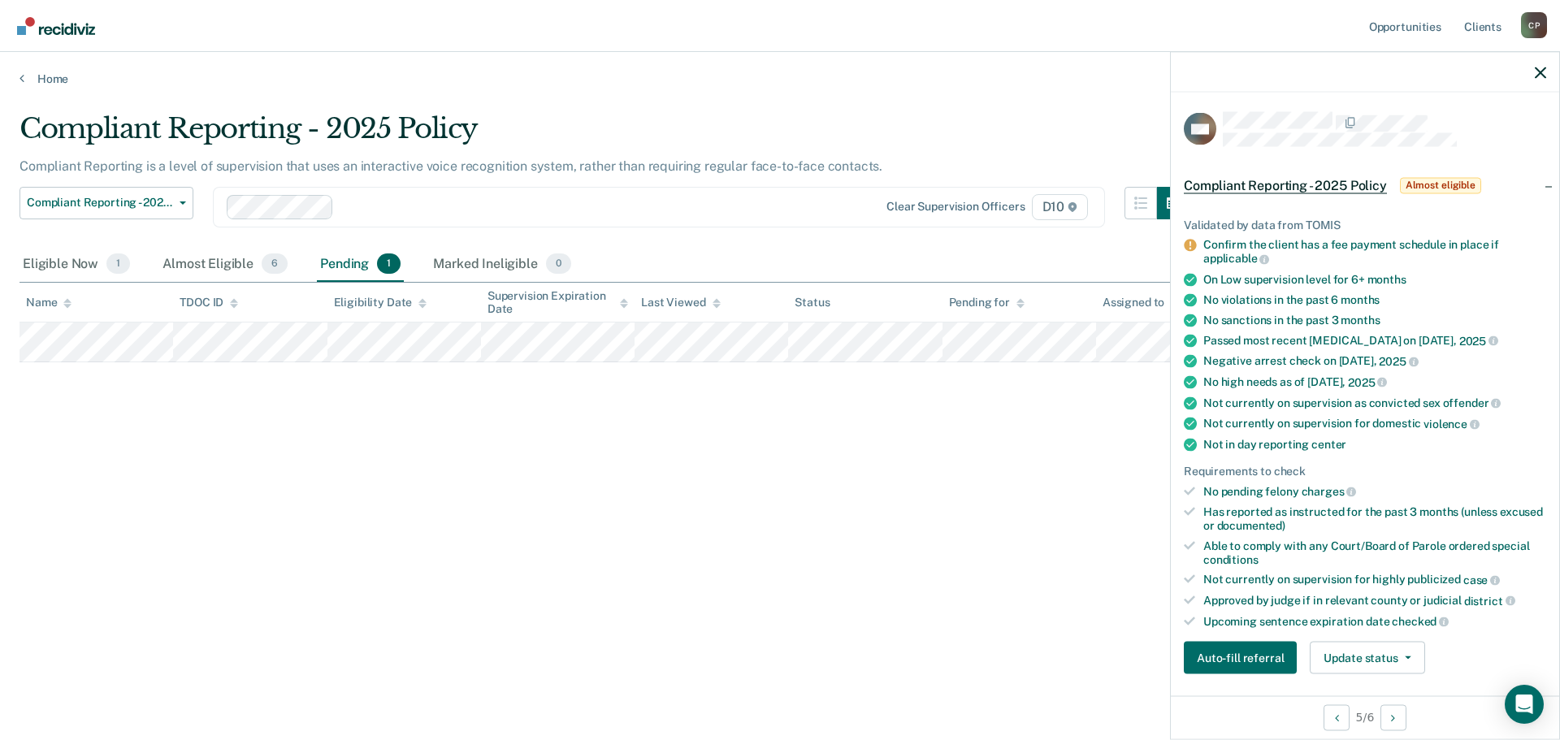 The height and width of the screenshot is (740, 1560). What do you see at coordinates (360, 265) in the screenshot?
I see `div: Pending` at bounding box center [360, 265].